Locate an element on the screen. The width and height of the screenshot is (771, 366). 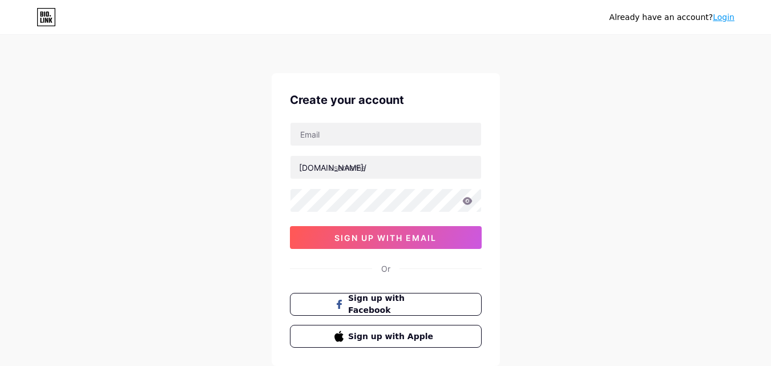
div: Create your account is located at coordinates (386, 100).